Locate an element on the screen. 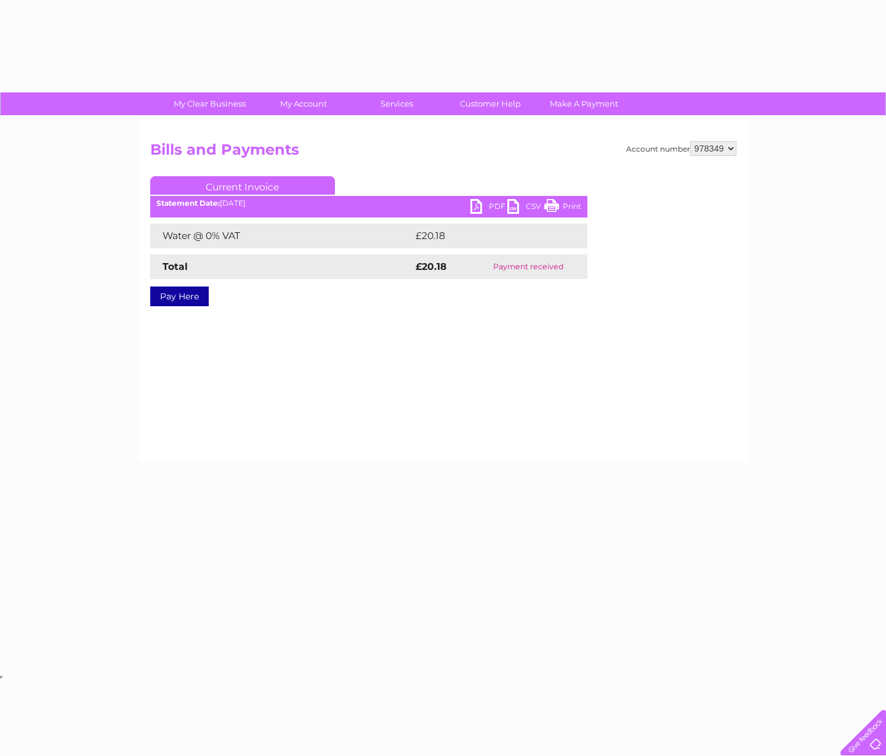 This screenshot has height=756, width=886. b: Statement Date: is located at coordinates (188, 203).